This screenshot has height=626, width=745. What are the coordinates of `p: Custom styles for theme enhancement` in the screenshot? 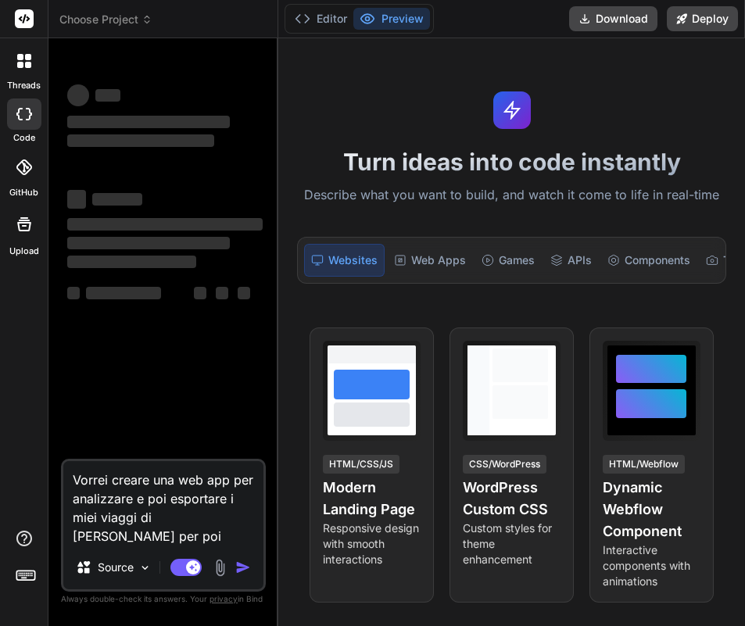 It's located at (511, 544).